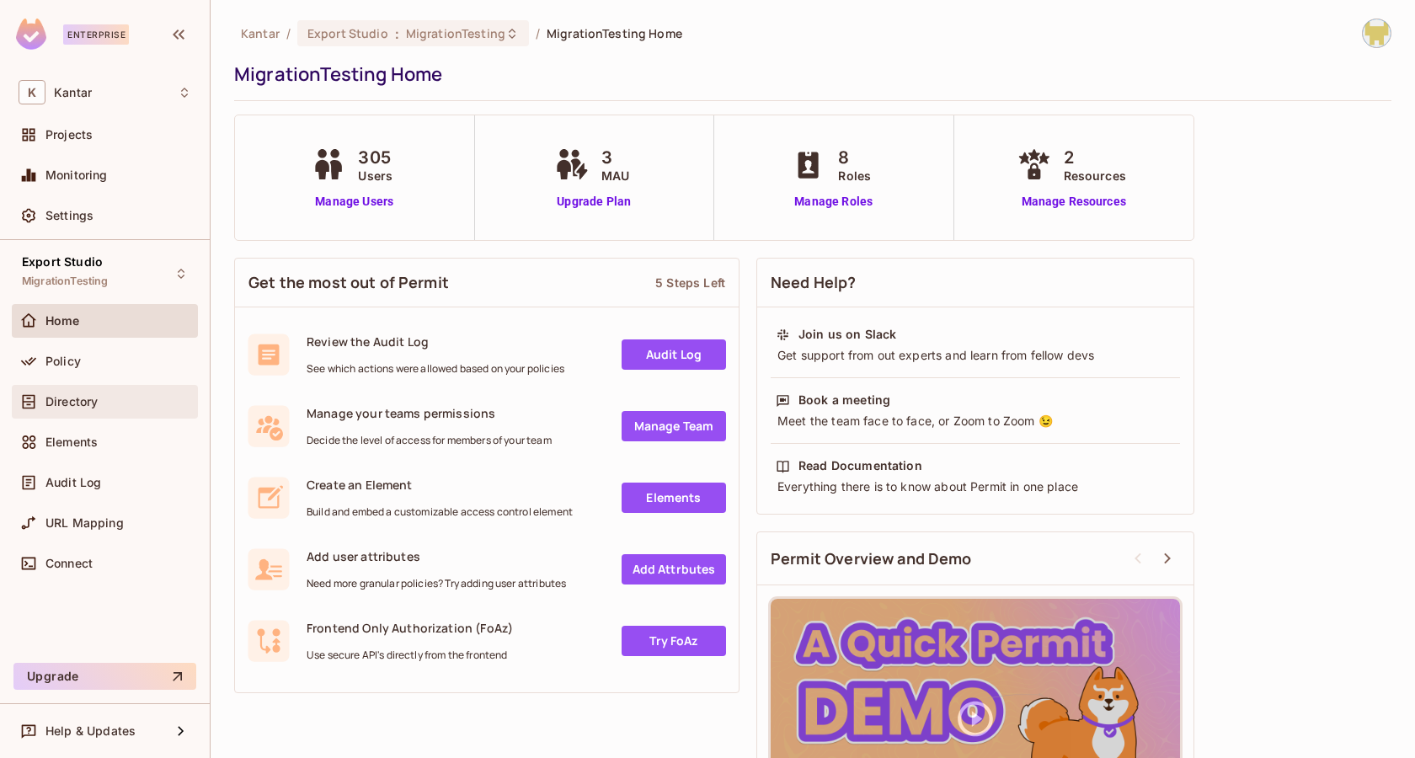  I want to click on span: Review the Audit Log, so click(436, 341).